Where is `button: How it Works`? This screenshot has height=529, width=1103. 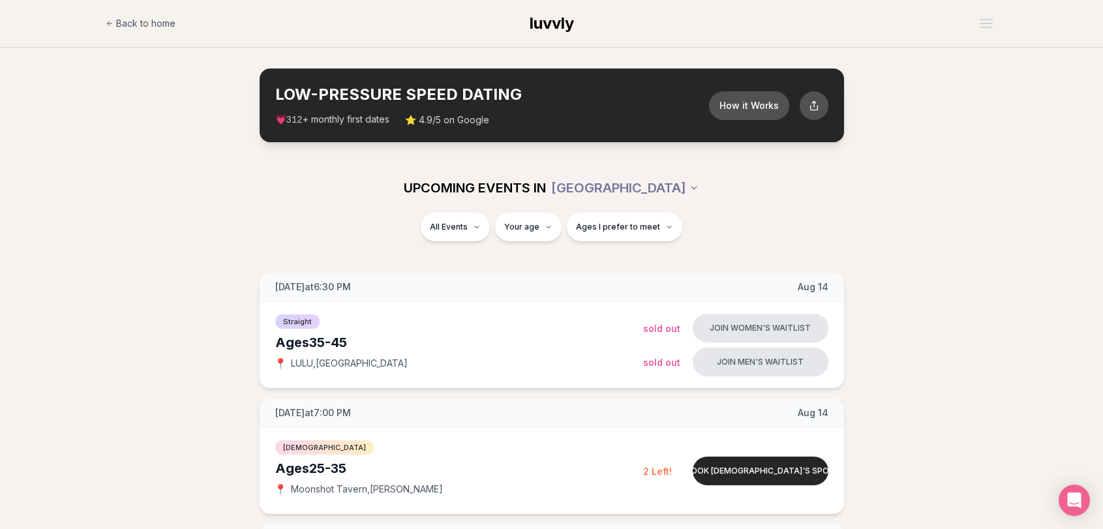
button: How it Works is located at coordinates (749, 106).